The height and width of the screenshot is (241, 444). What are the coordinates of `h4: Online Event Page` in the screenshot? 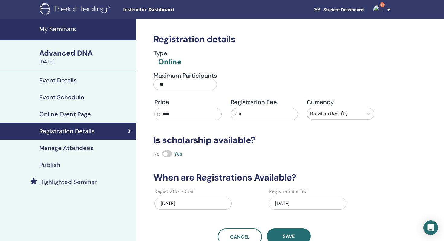 It's located at (65, 114).